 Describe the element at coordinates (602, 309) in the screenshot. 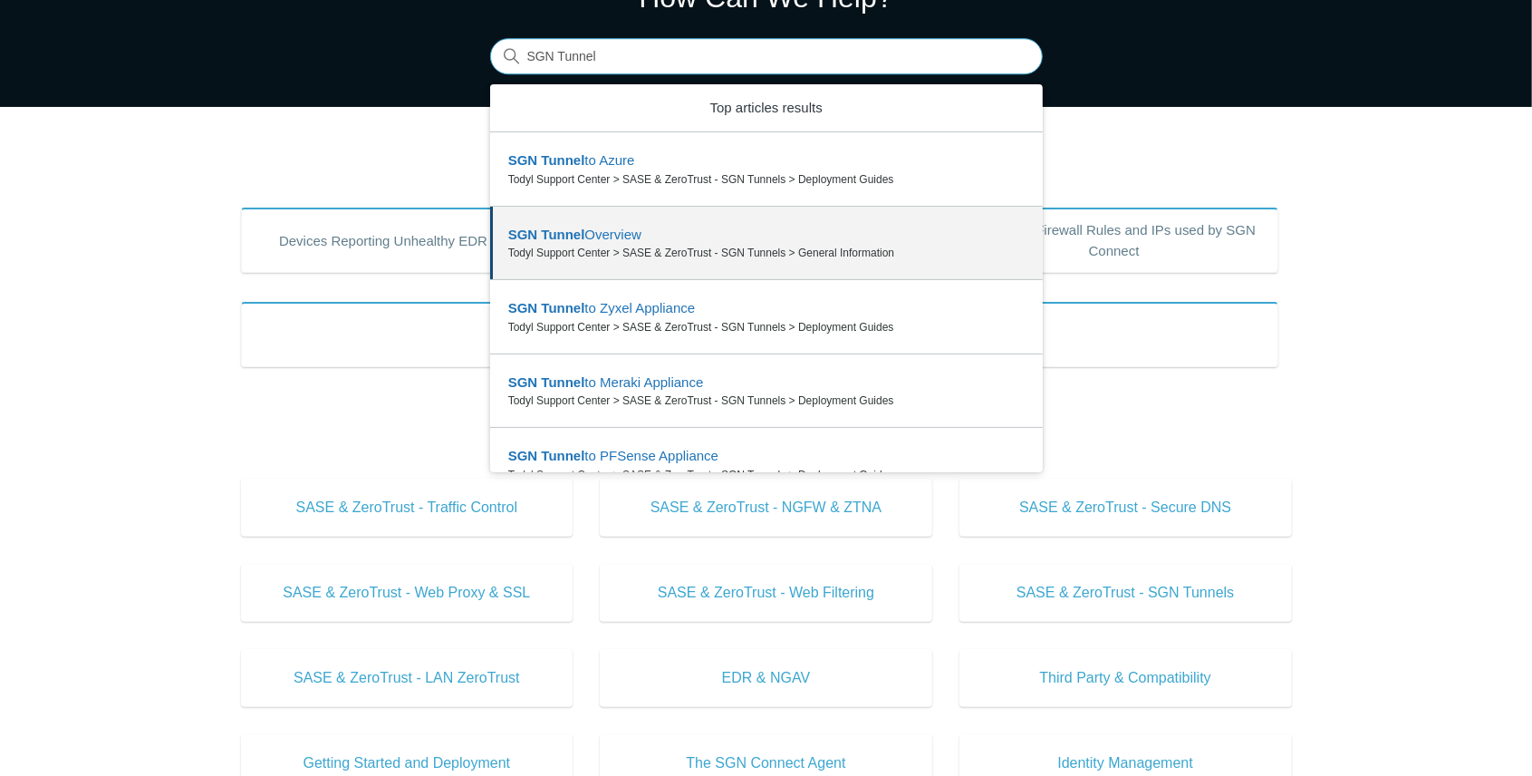

I see `zd-autocomplete-title-multibrand: Suggested result 3 SGN Tunnel to Zyxel Appliance` at that location.